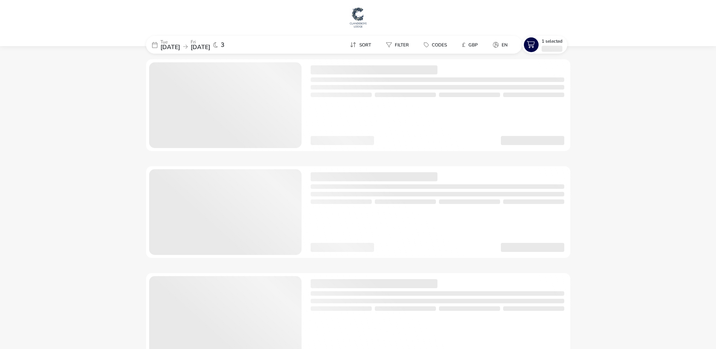 This screenshot has width=716, height=349. What do you see at coordinates (223, 45) in the screenshot?
I see `span: 3` at bounding box center [223, 45].